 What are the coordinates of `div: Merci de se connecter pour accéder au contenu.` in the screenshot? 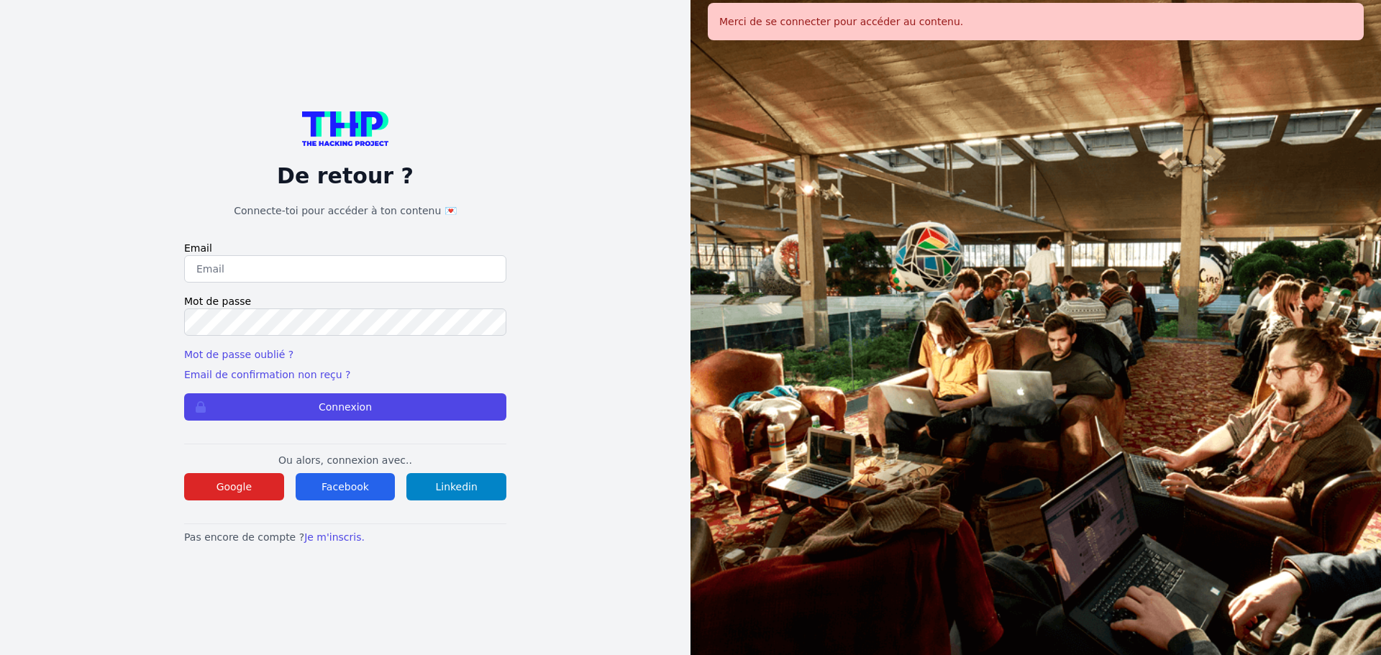 It's located at (1036, 22).